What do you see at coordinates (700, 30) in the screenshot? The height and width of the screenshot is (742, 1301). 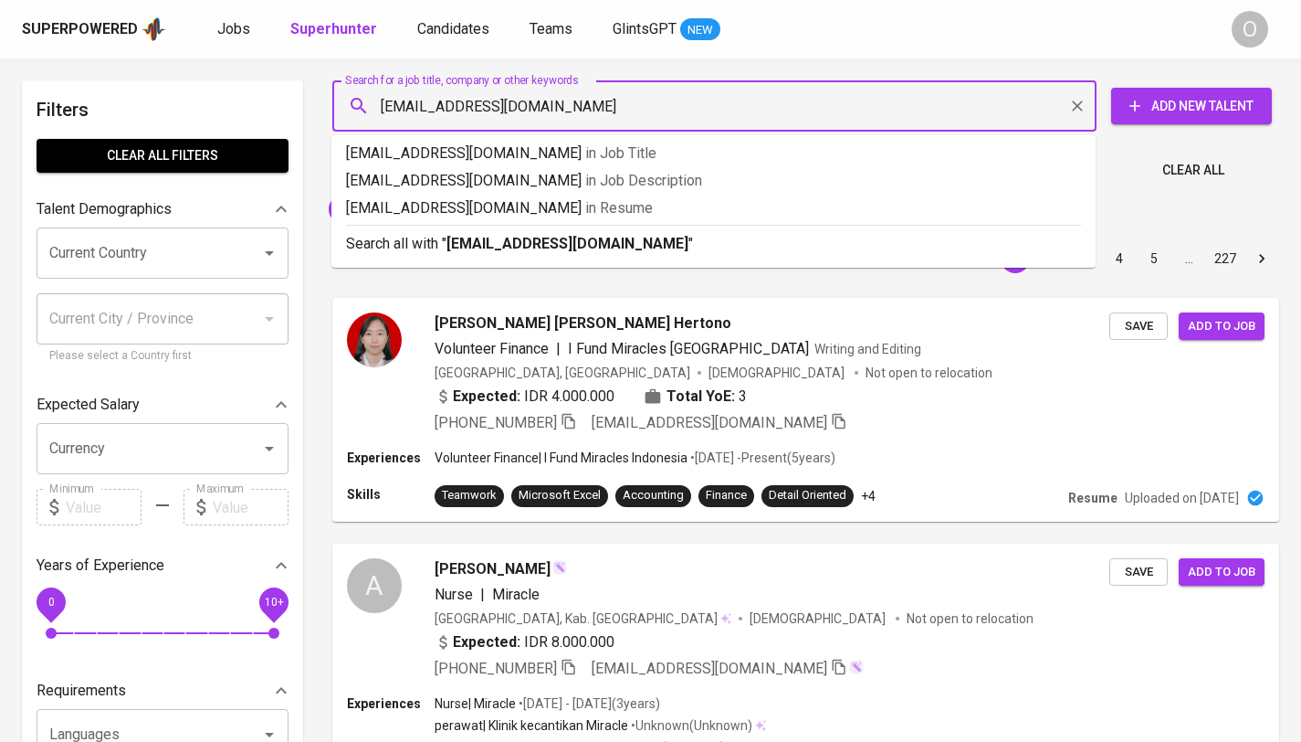 I see `span: NEW` at bounding box center [700, 30].